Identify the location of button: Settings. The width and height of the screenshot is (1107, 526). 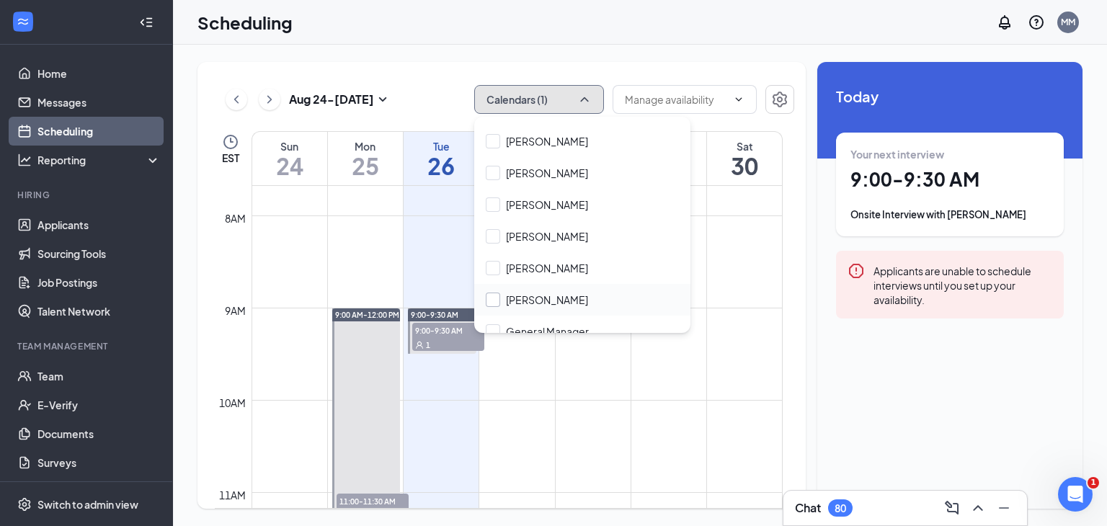
(780, 99).